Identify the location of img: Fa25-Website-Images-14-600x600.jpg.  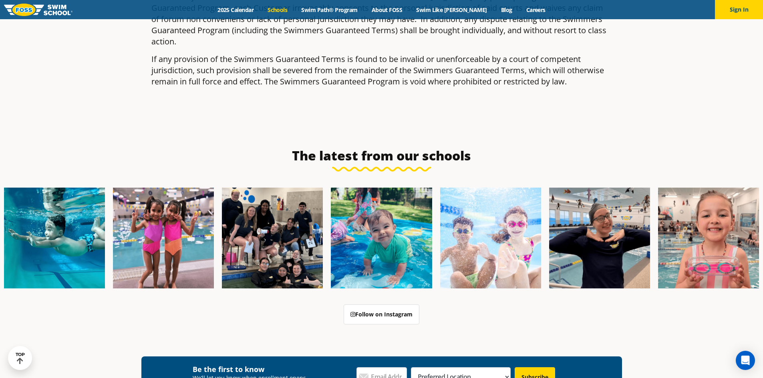
(708, 238).